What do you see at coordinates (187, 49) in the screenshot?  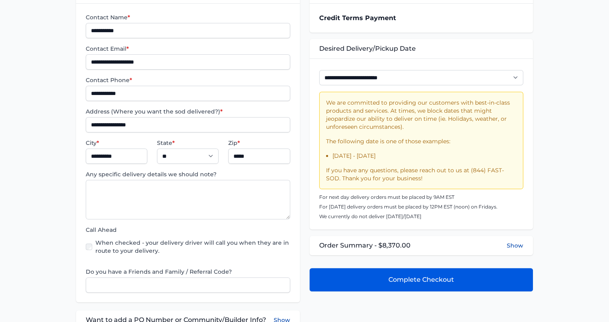 I see `label: Contact Email` at bounding box center [187, 49].